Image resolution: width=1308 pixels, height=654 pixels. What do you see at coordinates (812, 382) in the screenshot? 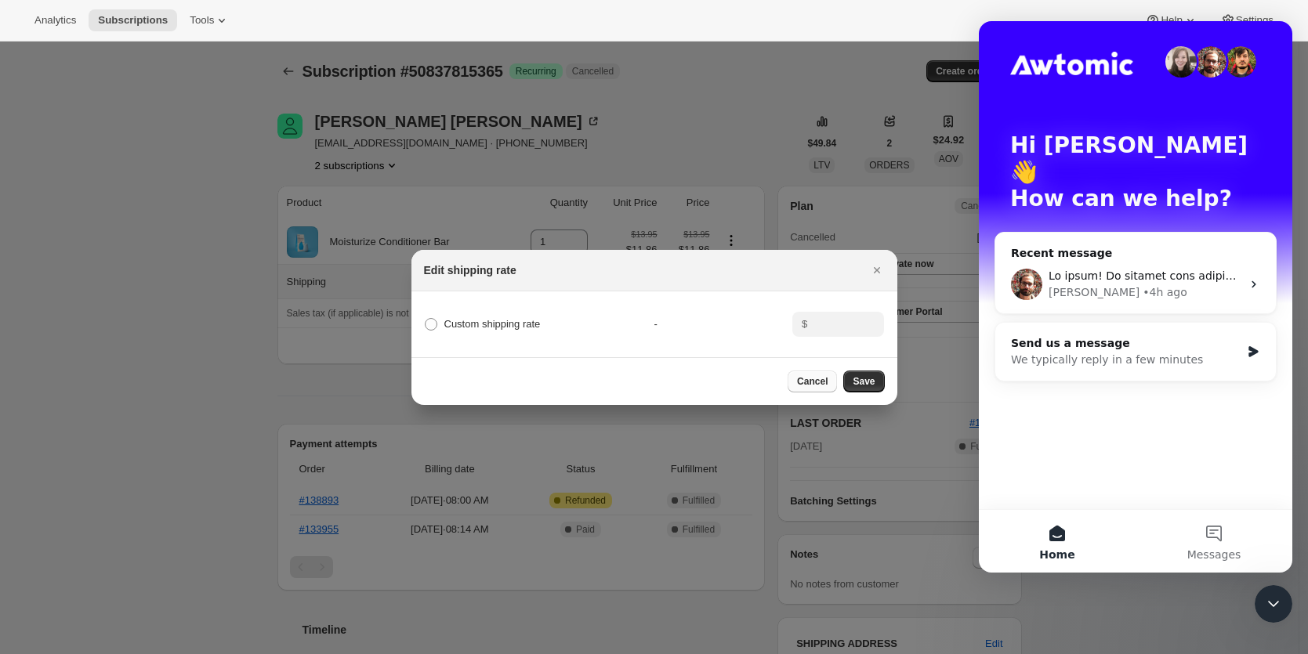
I see `span: Cancel` at bounding box center [812, 382].